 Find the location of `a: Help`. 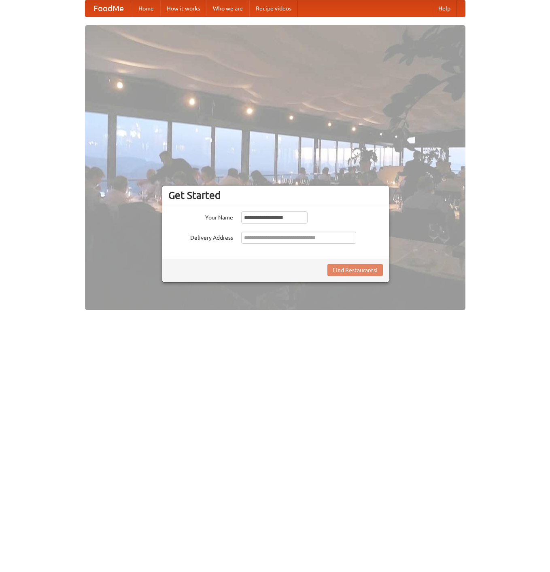

a: Help is located at coordinates (444, 8).